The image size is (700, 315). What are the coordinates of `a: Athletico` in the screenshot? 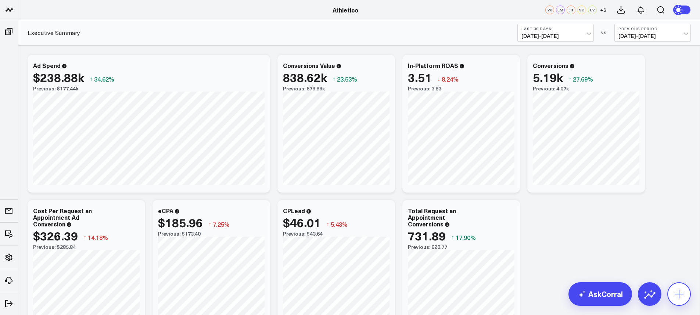 It's located at (346, 10).